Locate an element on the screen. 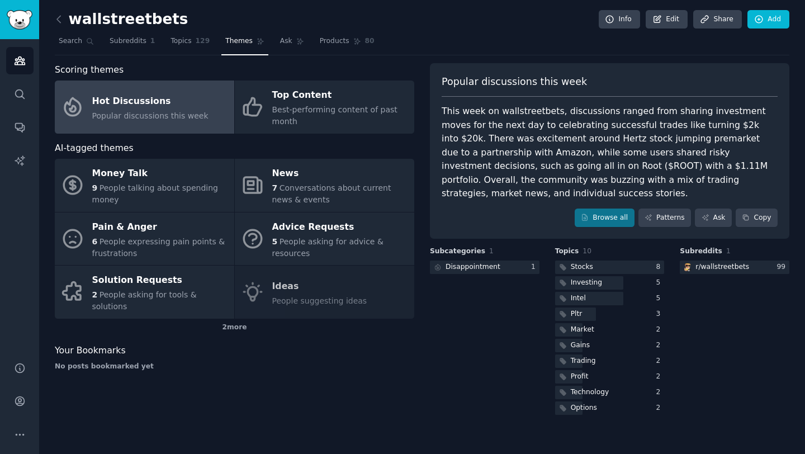 The width and height of the screenshot is (805, 454). a: Browse all is located at coordinates (604, 218).